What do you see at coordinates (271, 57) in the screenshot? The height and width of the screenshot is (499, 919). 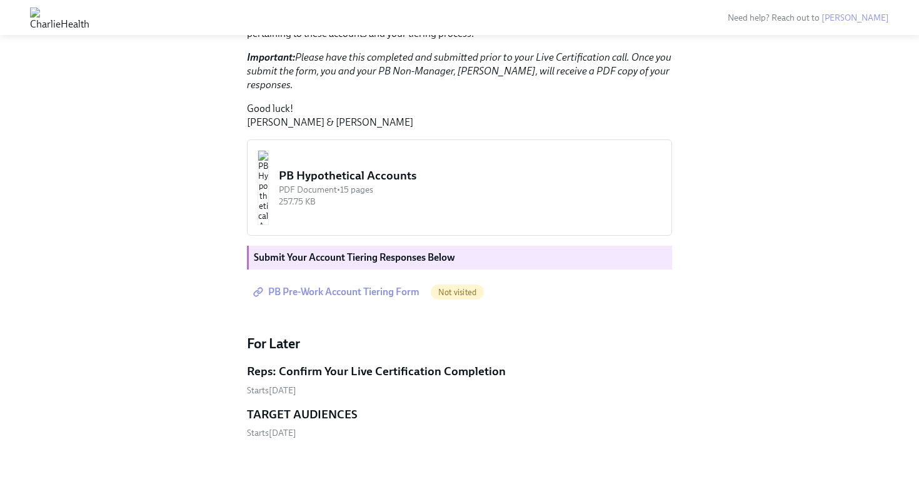 I see `strong: Important:` at bounding box center [271, 57].